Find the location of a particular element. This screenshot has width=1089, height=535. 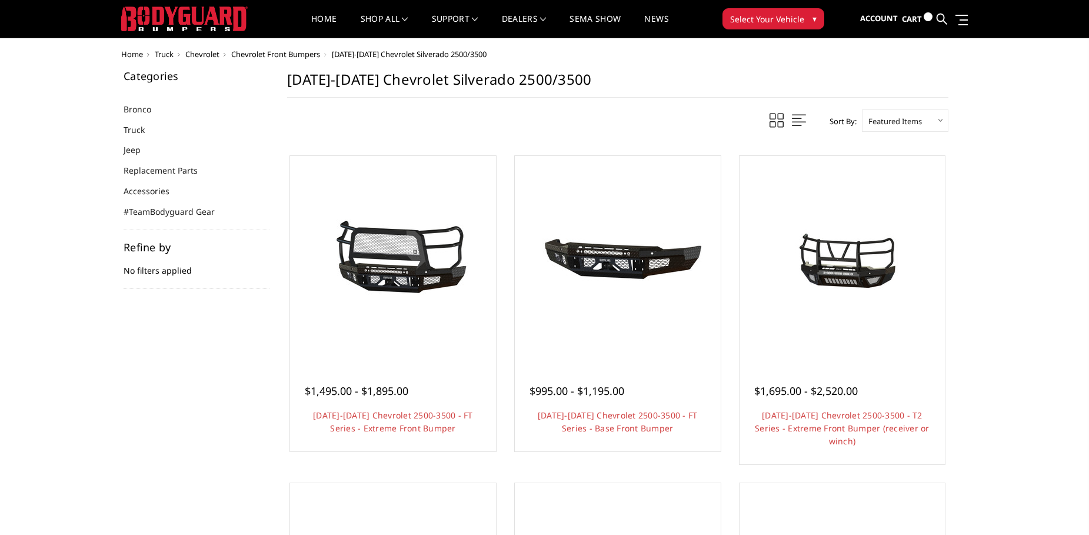

span: Select Your Vehicle is located at coordinates (767, 19).